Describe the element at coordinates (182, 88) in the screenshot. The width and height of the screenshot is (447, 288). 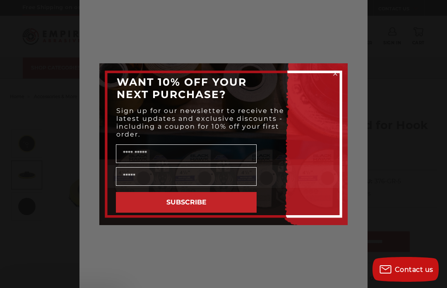
I see `span: WANT 10% OFF YOUR NEXT PURCHASE?` at that location.